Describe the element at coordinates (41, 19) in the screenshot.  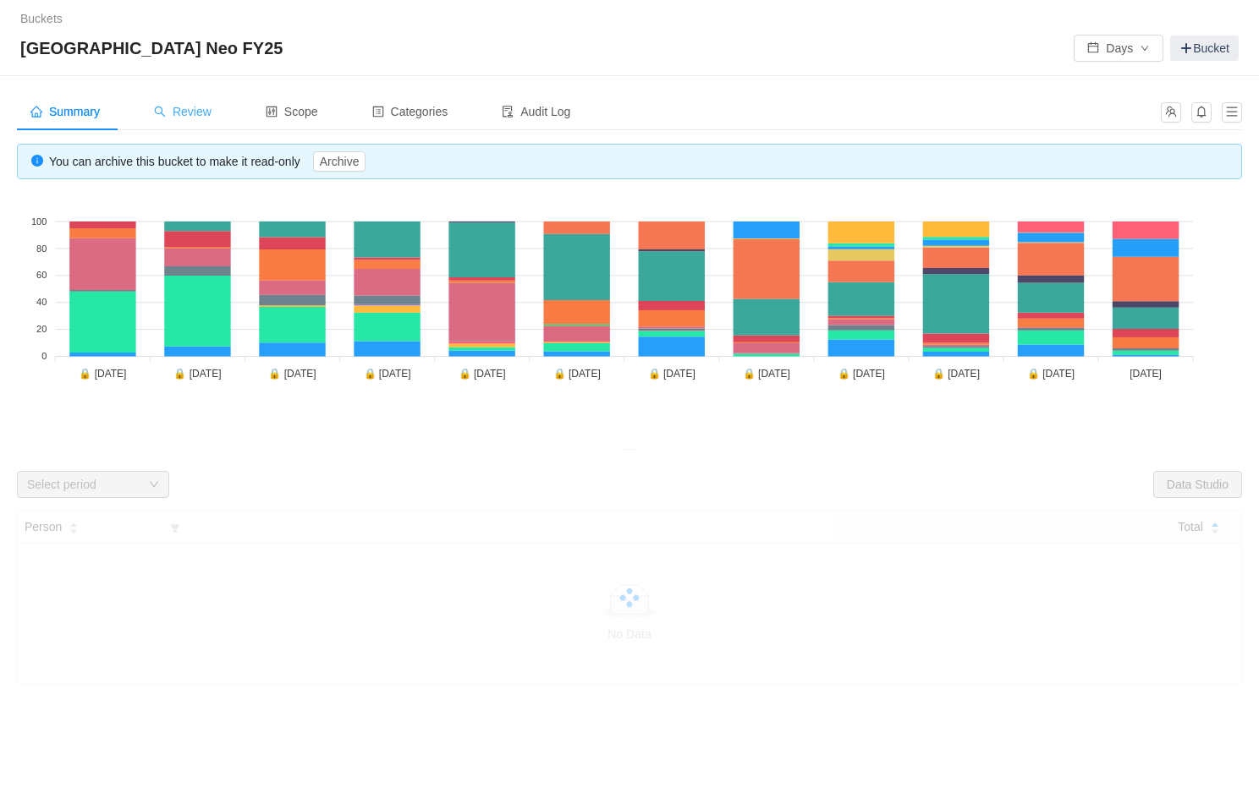
I see `a: Buckets` at that location.